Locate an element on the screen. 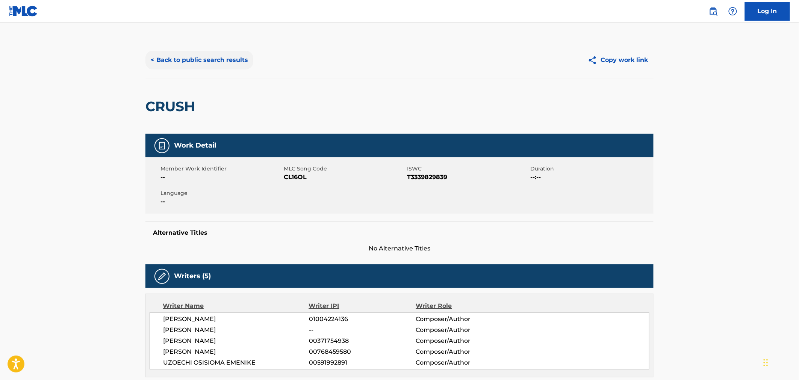 The height and width of the screenshot is (380, 799). span: 00768459580 is located at coordinates (362, 352).